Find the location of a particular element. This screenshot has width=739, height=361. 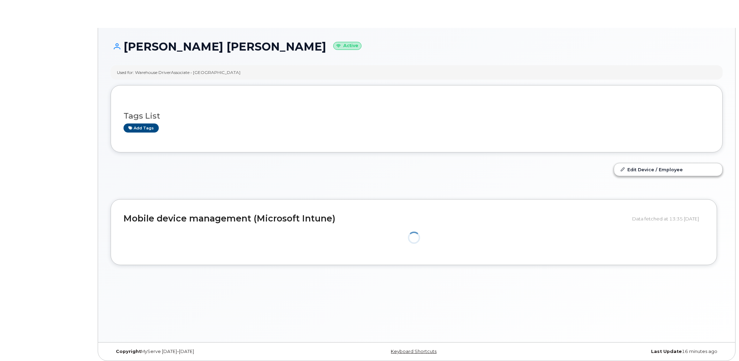

a: Add tags is located at coordinates (141, 128).